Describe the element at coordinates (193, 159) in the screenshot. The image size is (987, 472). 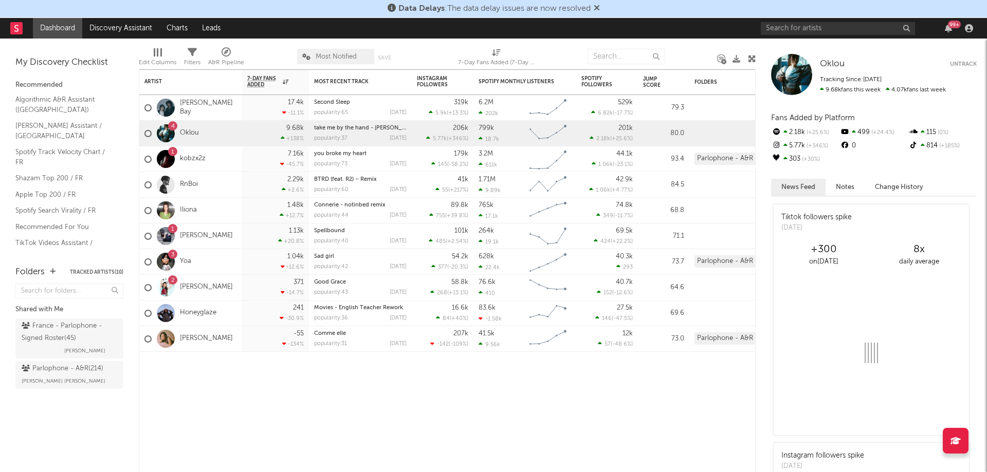
I see `a: kobzx2z` at that location.